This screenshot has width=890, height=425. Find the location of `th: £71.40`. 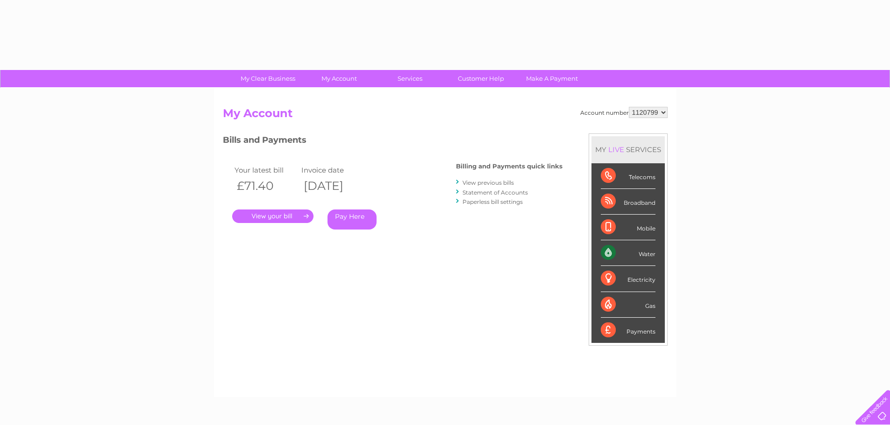

th: £71.40 is located at coordinates (266, 186).